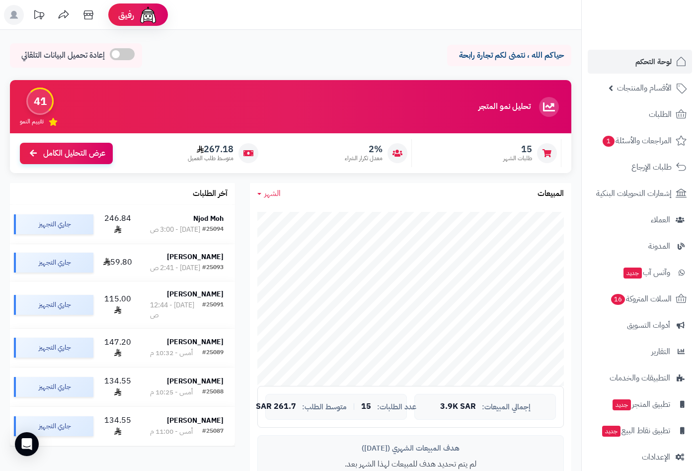  Describe the element at coordinates (148, 15) in the screenshot. I see `img: ai-face.png` at that location.